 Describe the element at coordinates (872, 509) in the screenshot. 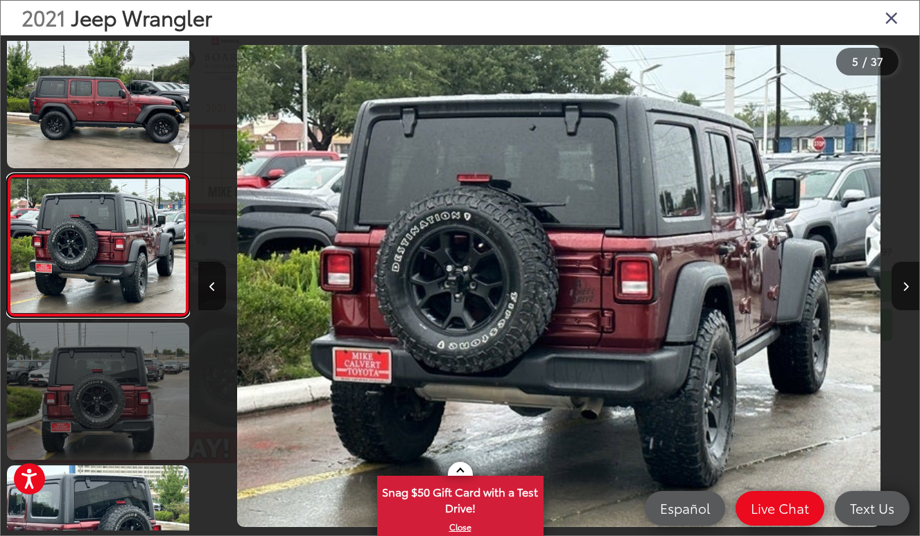

I see `a: Text Us` at that location.